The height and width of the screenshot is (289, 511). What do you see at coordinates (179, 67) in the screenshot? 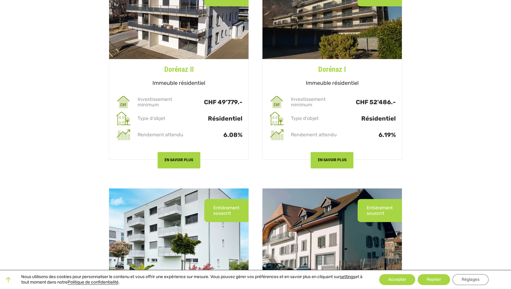
I see `h4: Dorénaz II` at bounding box center [179, 67].